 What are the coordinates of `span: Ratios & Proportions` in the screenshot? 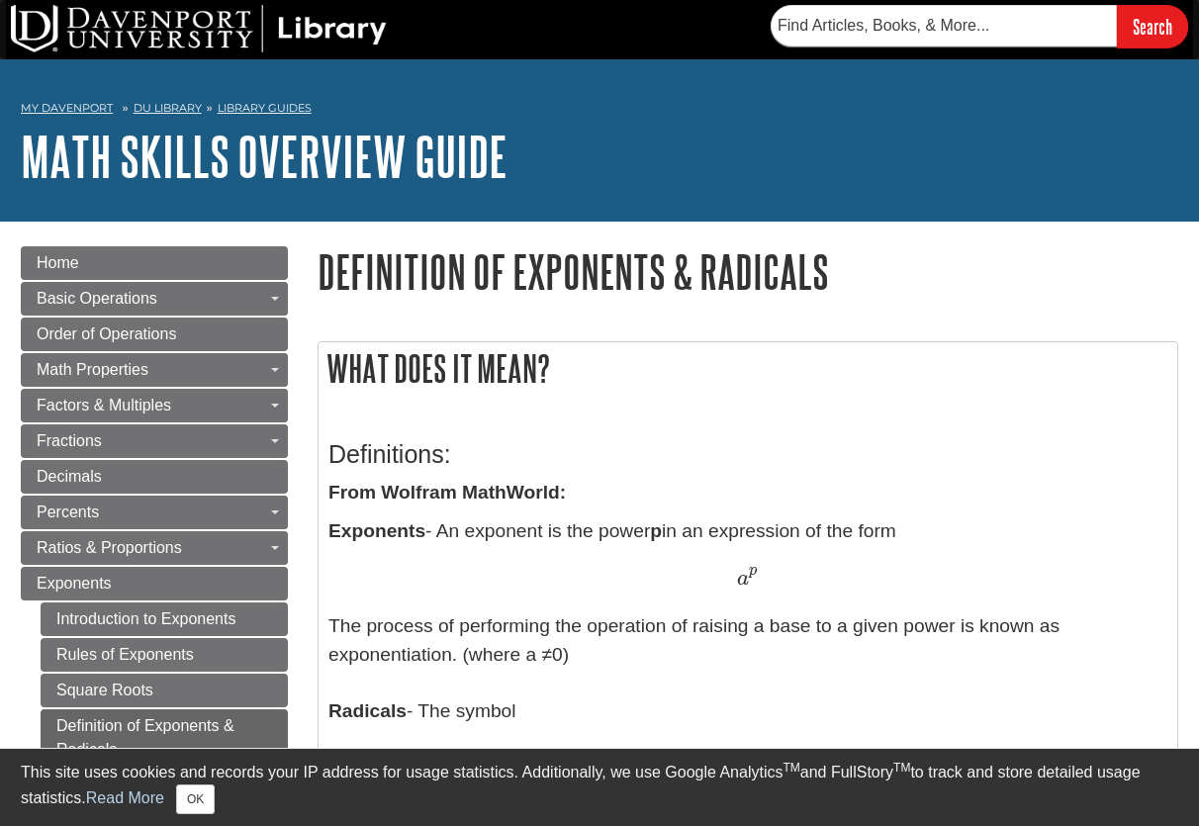 It's located at (109, 547).